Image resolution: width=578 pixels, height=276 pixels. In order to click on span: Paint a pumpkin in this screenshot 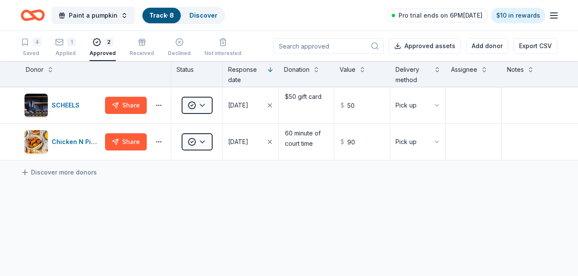, I will do `click(93, 15)`.